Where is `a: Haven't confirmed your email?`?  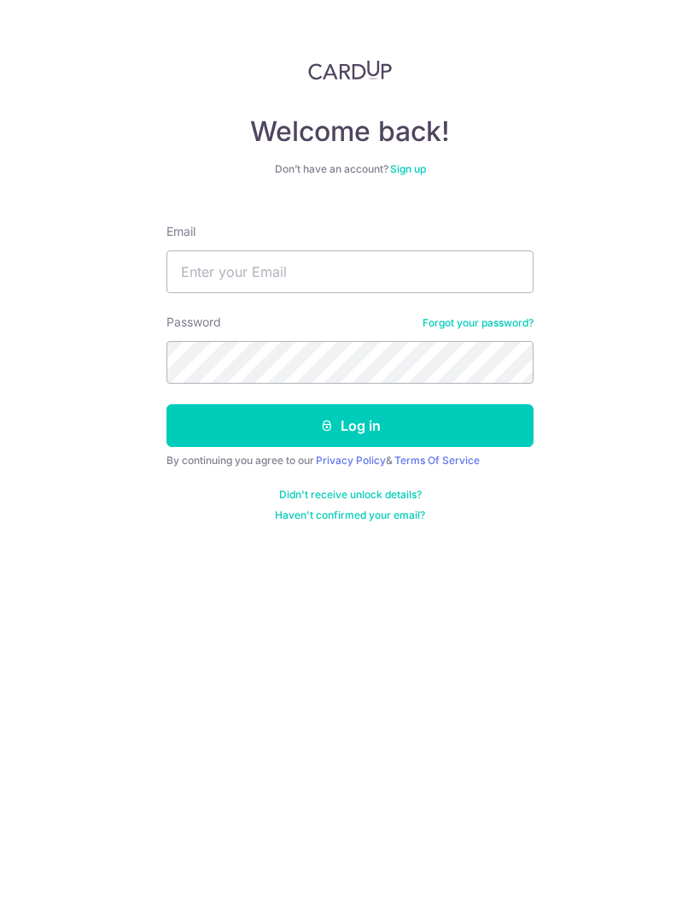
a: Haven't confirmed your email? is located at coordinates (350, 515).